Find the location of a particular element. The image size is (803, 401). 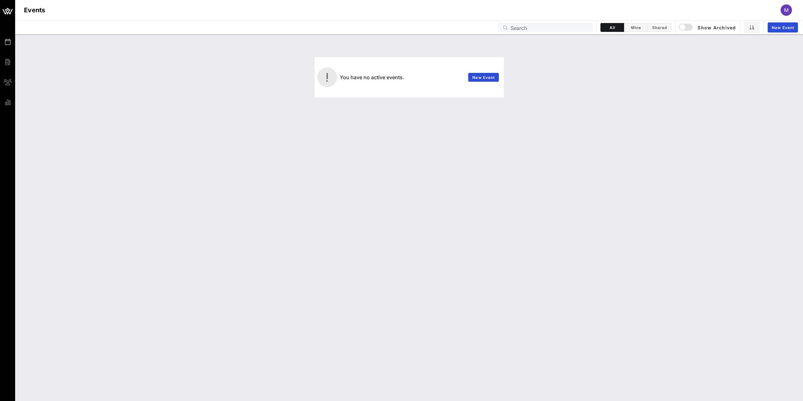

span: Mine is located at coordinates (636, 27).